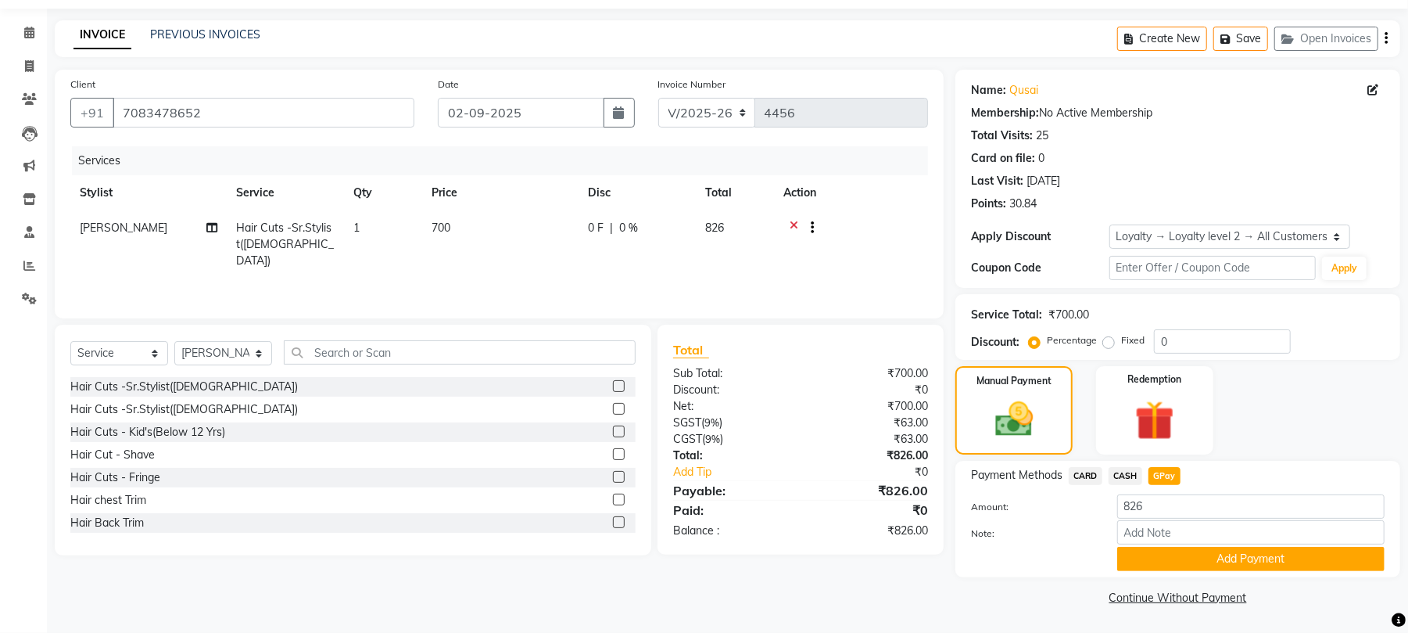  I want to click on div: No Active Membership, so click(1177, 113).